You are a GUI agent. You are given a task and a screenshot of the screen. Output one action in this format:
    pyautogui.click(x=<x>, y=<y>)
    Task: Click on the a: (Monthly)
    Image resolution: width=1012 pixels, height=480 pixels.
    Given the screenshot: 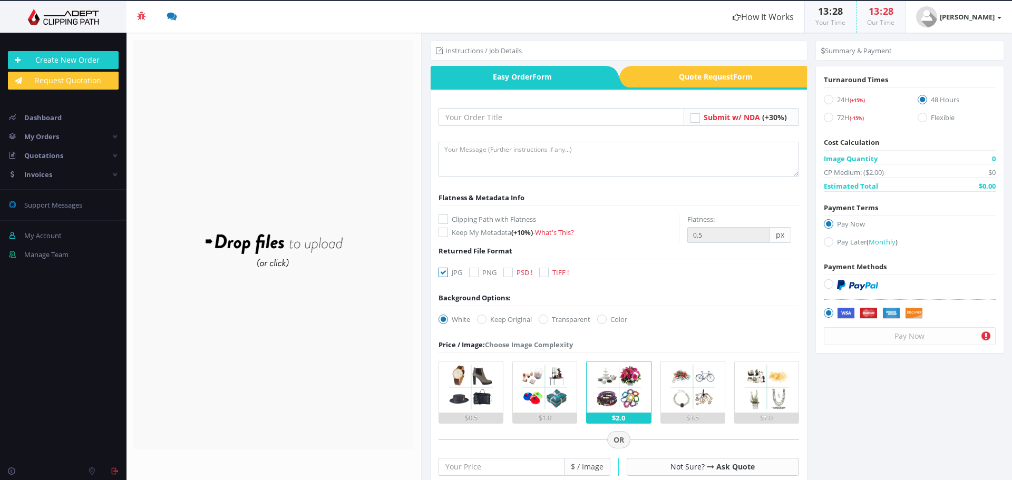 What is the action you would take?
    pyautogui.click(x=882, y=242)
    